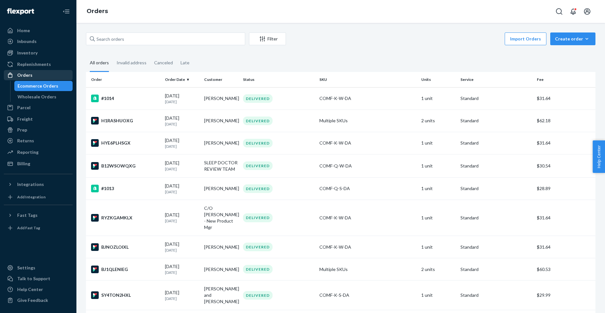  What do you see at coordinates (38, 268) in the screenshot?
I see `a: Settings` at bounding box center [38, 268].